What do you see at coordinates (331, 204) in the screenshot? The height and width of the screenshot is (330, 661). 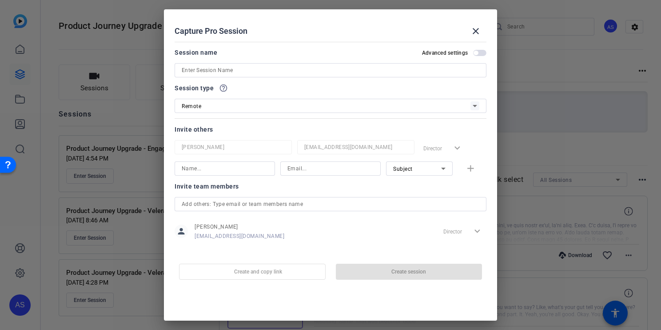 I see `input: Add others: Type email or team members name` at bounding box center [331, 204].